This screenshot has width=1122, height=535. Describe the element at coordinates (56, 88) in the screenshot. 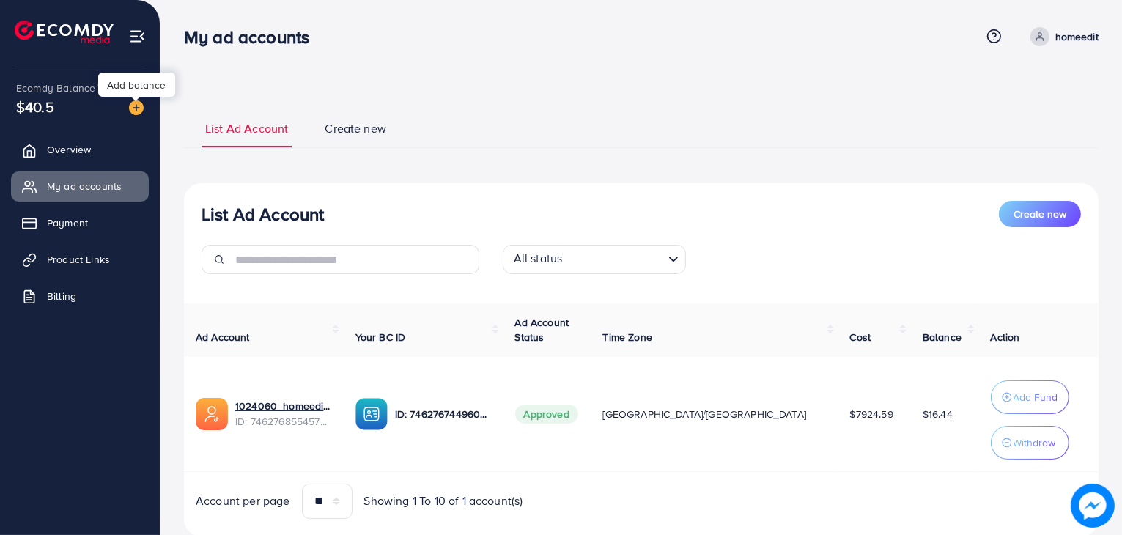

I see `span: Ecomdy Balance` at that location.